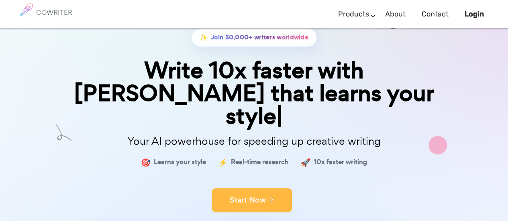 This screenshot has height=221, width=508. I want to click on span: 10x faster writing, so click(340, 162).